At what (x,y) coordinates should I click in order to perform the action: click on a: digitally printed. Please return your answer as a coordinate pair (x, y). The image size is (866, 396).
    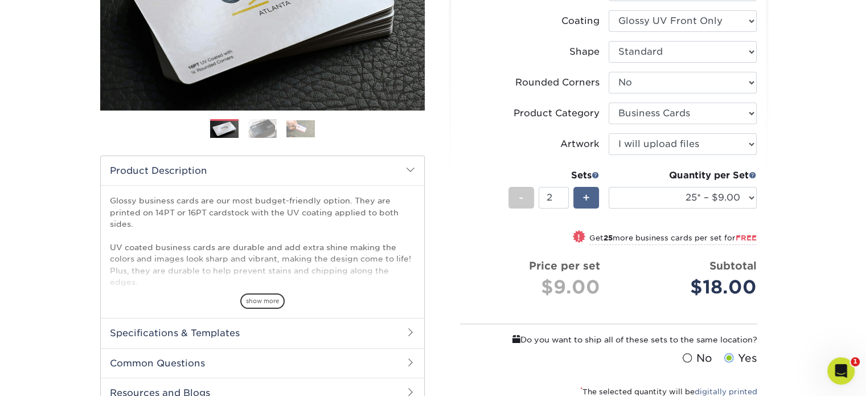
    Looking at the image, I should click on (726, 391).